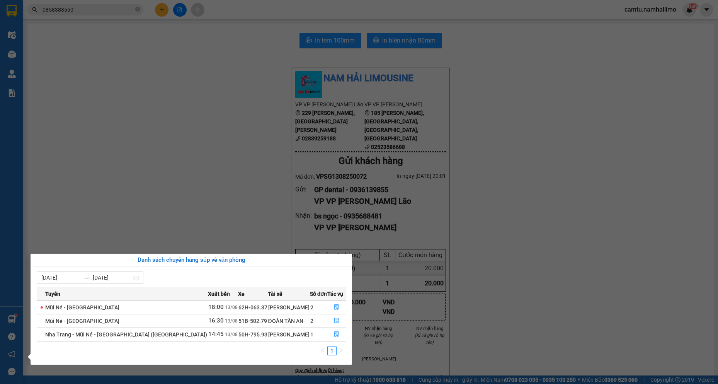 This screenshot has width=718, height=384. I want to click on span: left, so click(323, 350).